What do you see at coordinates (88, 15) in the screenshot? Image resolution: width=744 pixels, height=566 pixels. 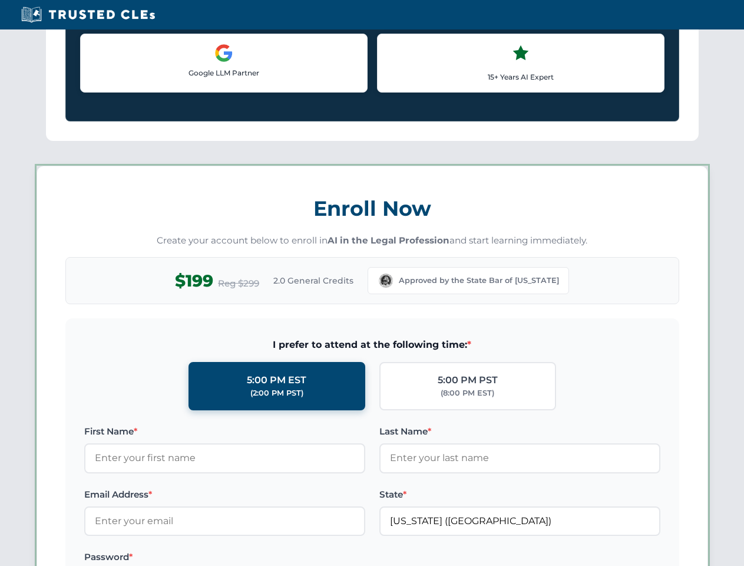 I see `img: Trusted CLEs` at bounding box center [88, 15].